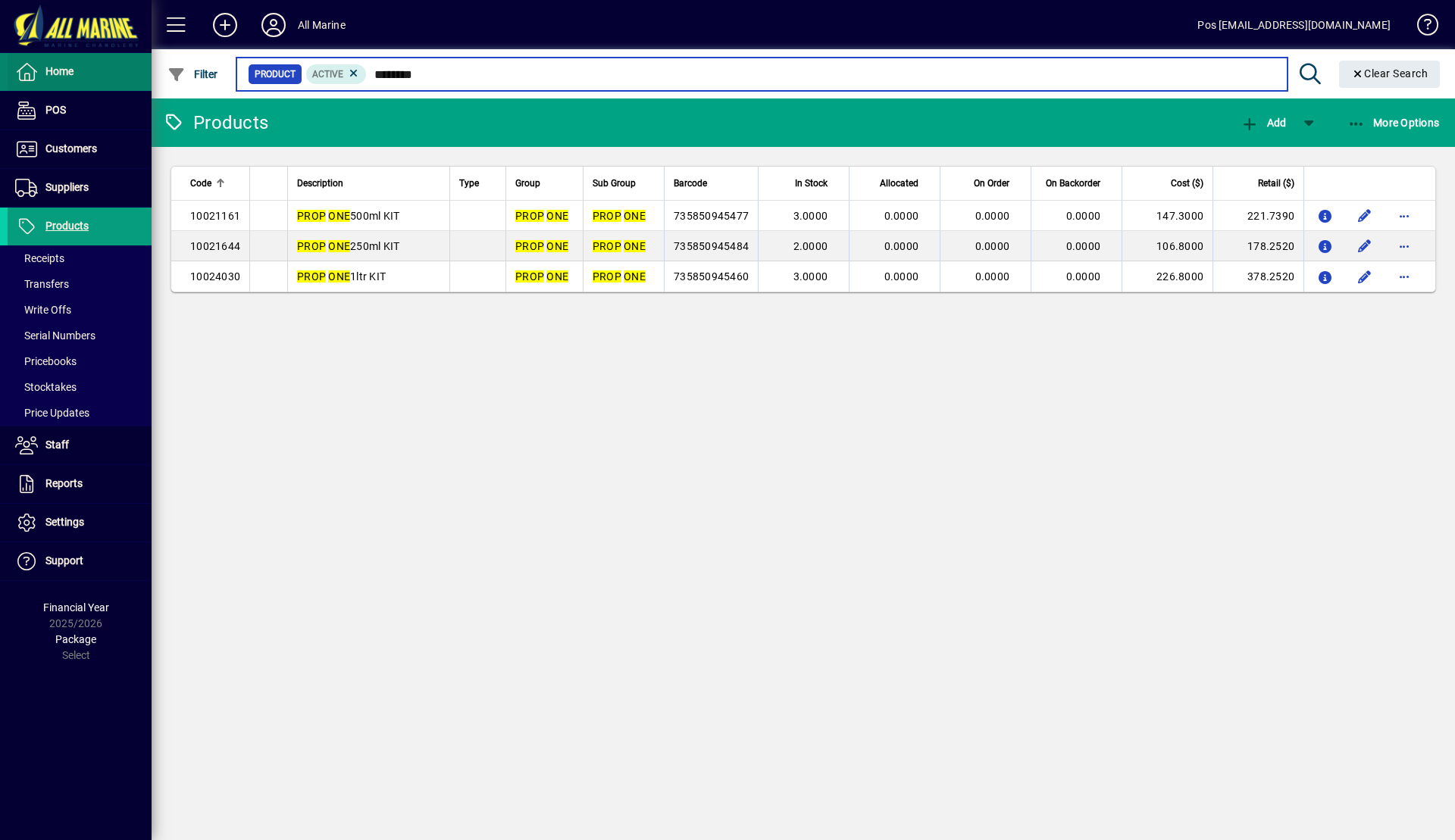  What do you see at coordinates (811, 183) in the screenshot?
I see `span: In Stock` at bounding box center [811, 183].